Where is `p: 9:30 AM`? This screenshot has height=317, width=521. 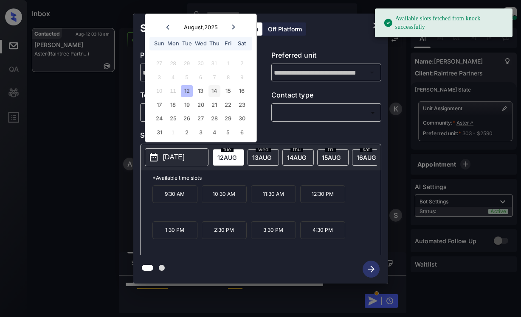
p: 9:30 AM is located at coordinates (175, 194).